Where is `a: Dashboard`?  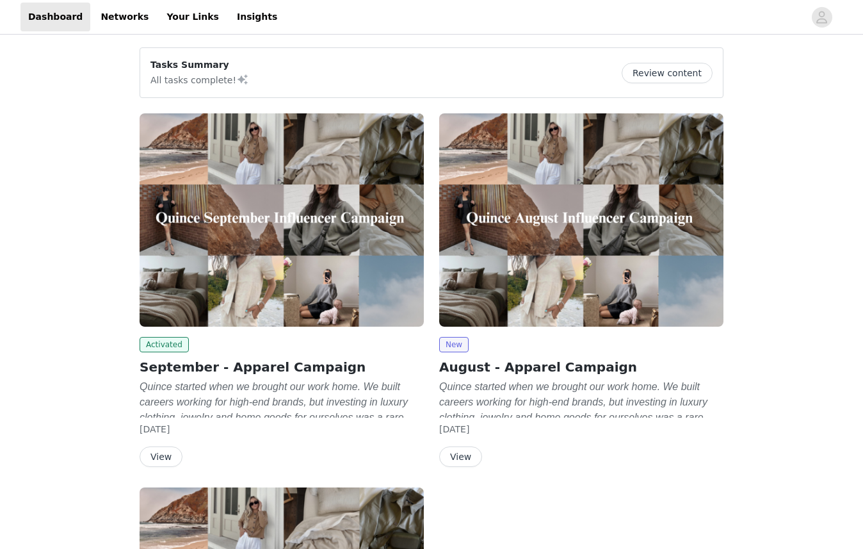
a: Dashboard is located at coordinates (55, 17).